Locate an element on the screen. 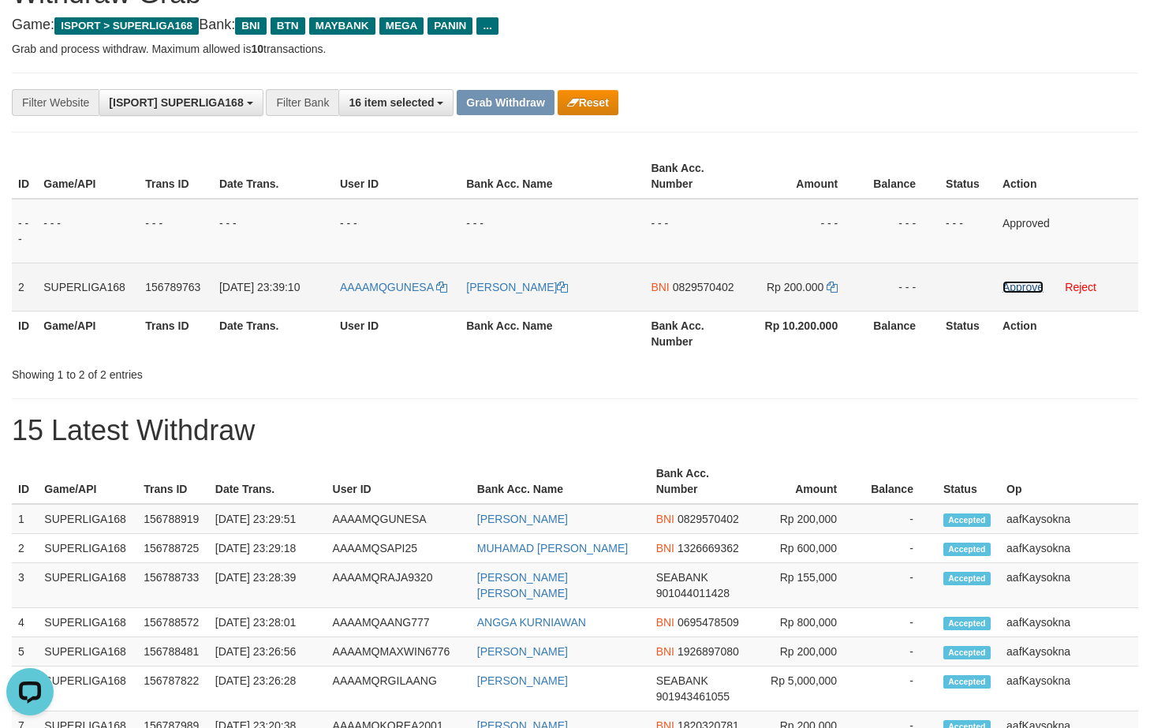  span: Rp 200.000 is located at coordinates (795, 287).